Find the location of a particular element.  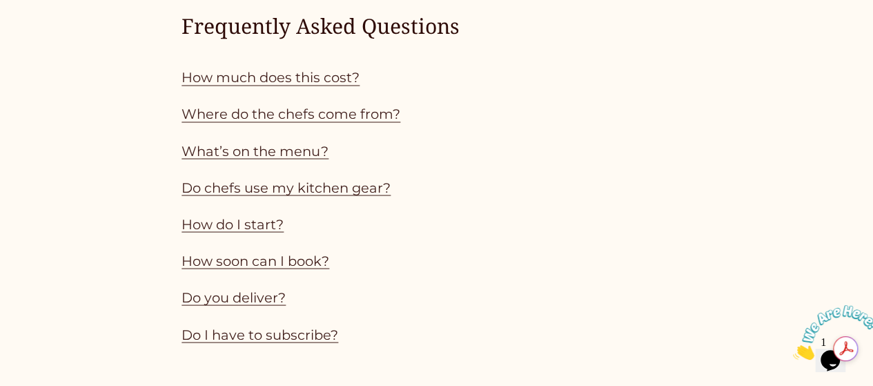

a: How soon can I book? is located at coordinates (255, 260).